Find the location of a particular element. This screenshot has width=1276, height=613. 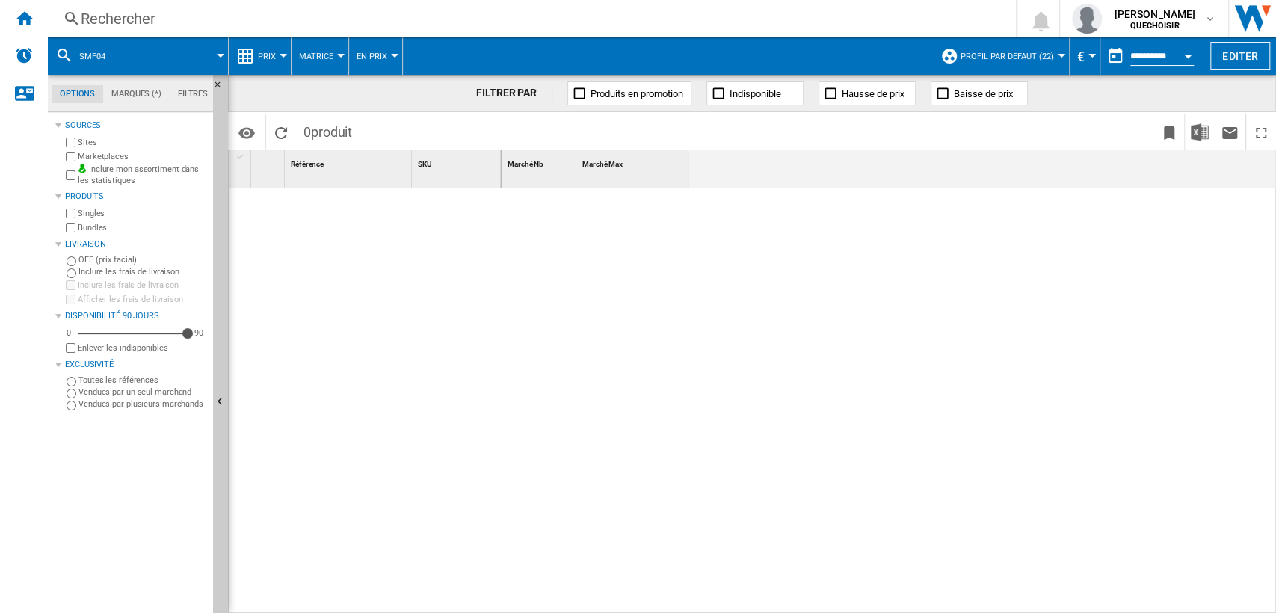

span: 0 is located at coordinates (327, 130).